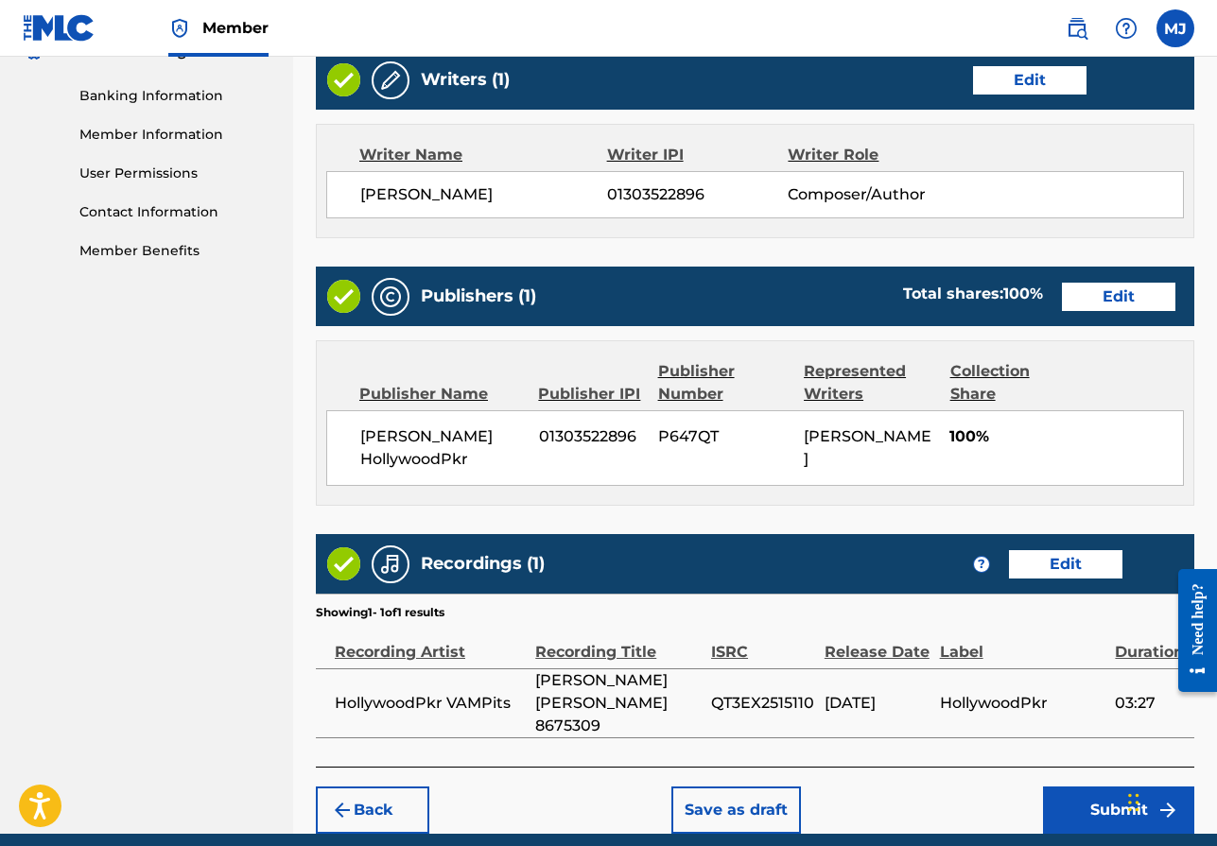 This screenshot has height=846, width=1217. What do you see at coordinates (763, 642) in the screenshot?
I see `div: ISRC` at bounding box center [763, 642].